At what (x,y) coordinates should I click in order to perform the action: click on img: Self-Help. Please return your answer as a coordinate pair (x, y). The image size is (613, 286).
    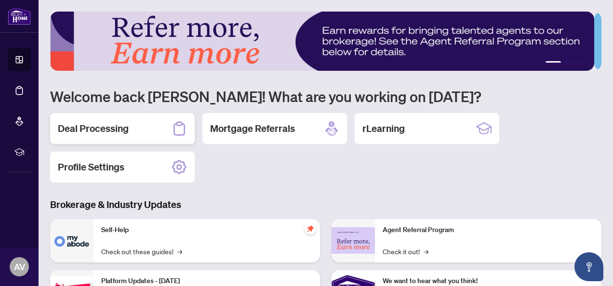
    Looking at the image, I should click on (72, 241).